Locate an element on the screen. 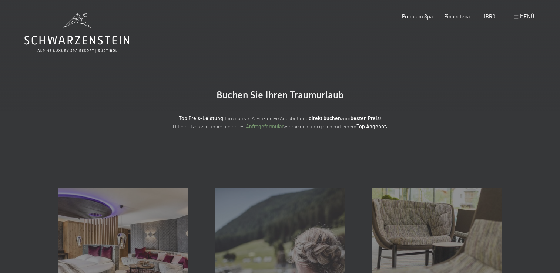 The height and width of the screenshot is (273, 560). span: LIBRO is located at coordinates (488, 16).